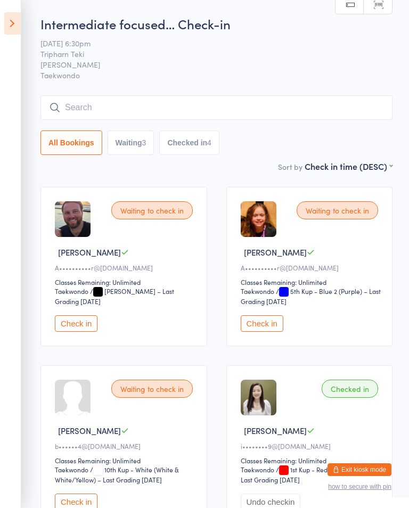  What do you see at coordinates (350, 389) in the screenshot?
I see `div: Checked in` at bounding box center [350, 389].